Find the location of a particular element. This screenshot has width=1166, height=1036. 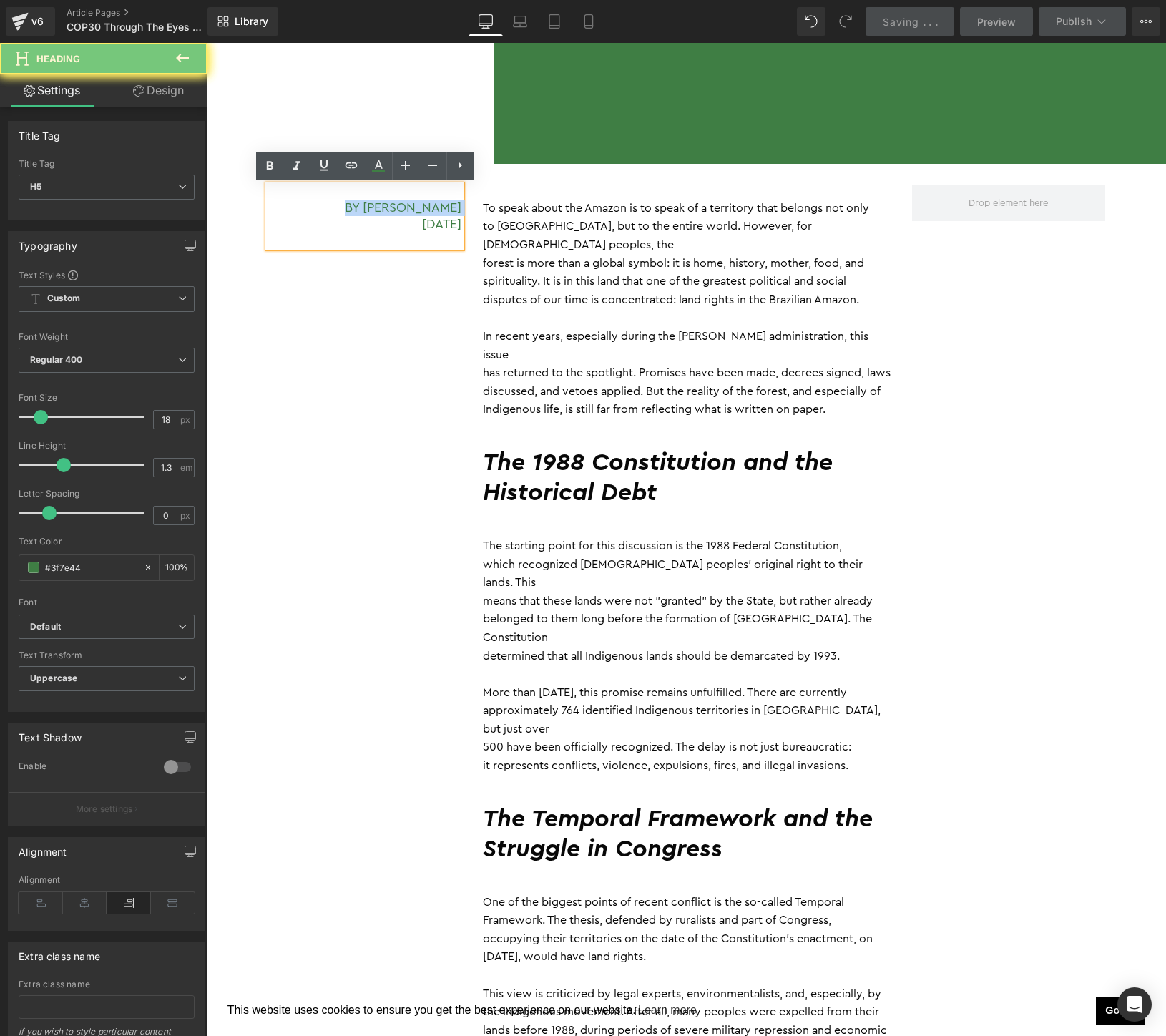

button: Redo is located at coordinates (845, 21).